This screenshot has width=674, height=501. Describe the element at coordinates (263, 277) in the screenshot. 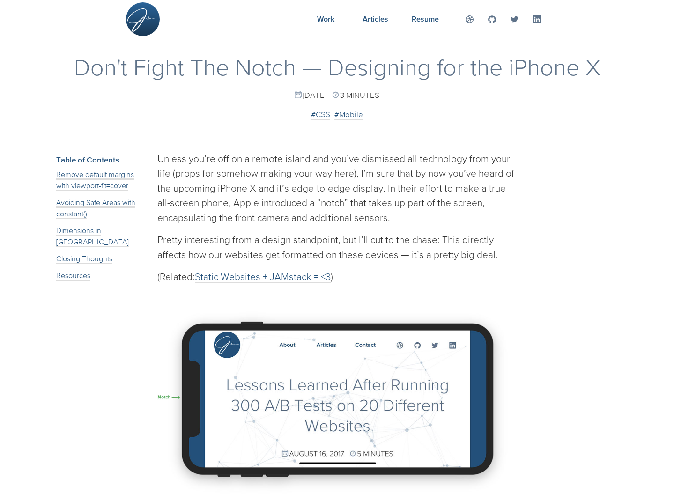

I see `a: Static Websites + JAMstack = <3` at that location.